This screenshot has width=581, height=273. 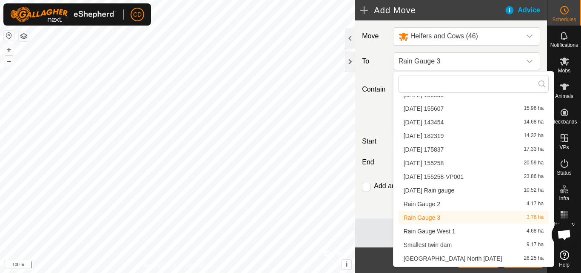 I want to click on label: Start, so click(x=374, y=141).